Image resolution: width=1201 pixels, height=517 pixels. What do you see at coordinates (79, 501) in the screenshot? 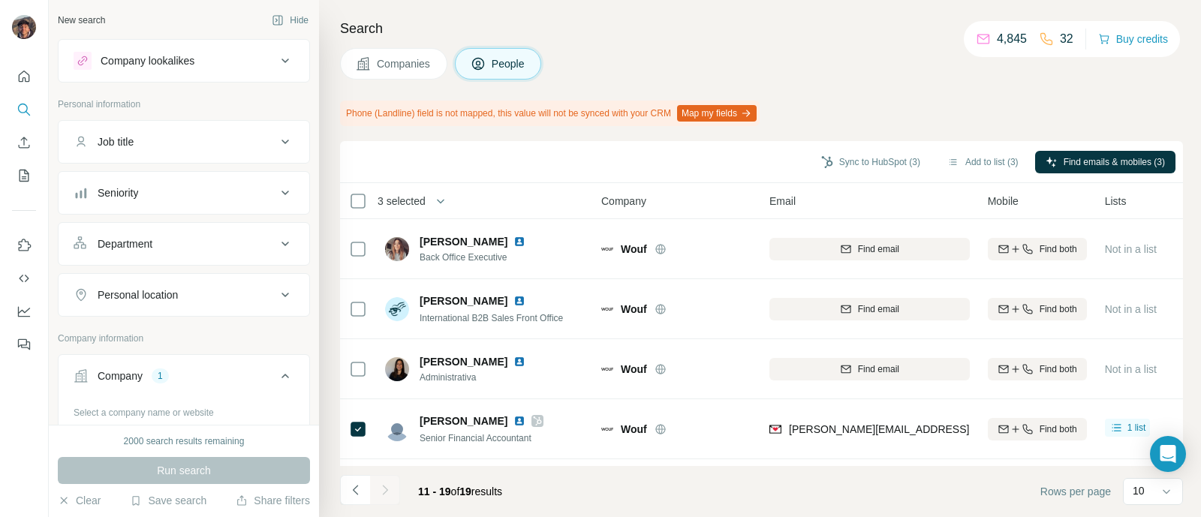
I see `button: Clear` at bounding box center [79, 501].